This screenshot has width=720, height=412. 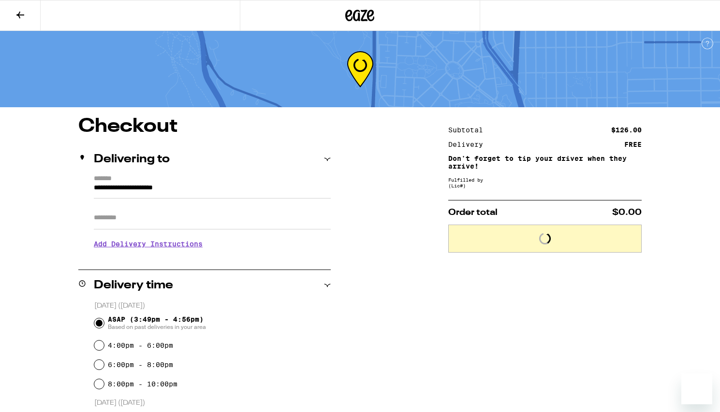 I want to click on div: Subtotal, so click(x=469, y=130).